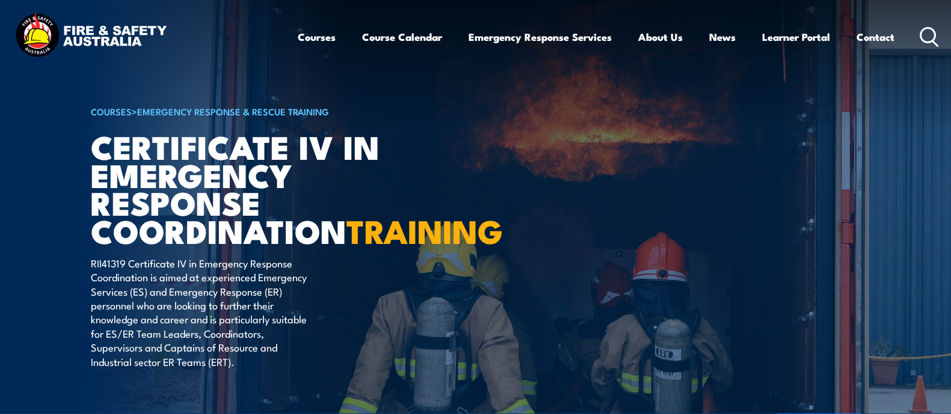 This screenshot has width=951, height=414. I want to click on a: Emergency Response Services, so click(540, 37).